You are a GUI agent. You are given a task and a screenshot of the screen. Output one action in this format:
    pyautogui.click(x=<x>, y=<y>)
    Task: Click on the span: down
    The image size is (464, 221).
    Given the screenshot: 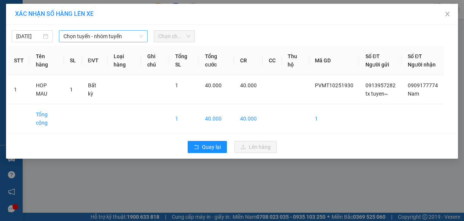 What is the action you would take?
    pyautogui.click(x=141, y=36)
    